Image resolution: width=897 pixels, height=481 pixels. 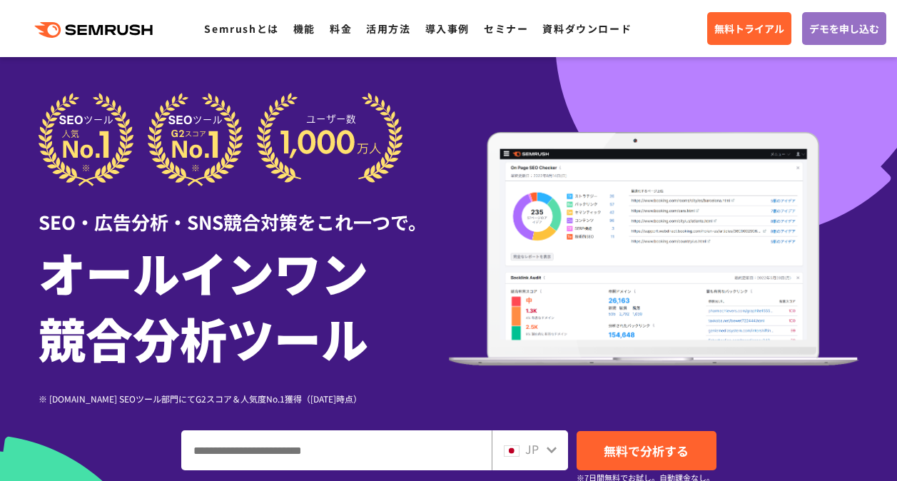 What do you see at coordinates (447, 29) in the screenshot?
I see `a: 導入事例` at bounding box center [447, 29].